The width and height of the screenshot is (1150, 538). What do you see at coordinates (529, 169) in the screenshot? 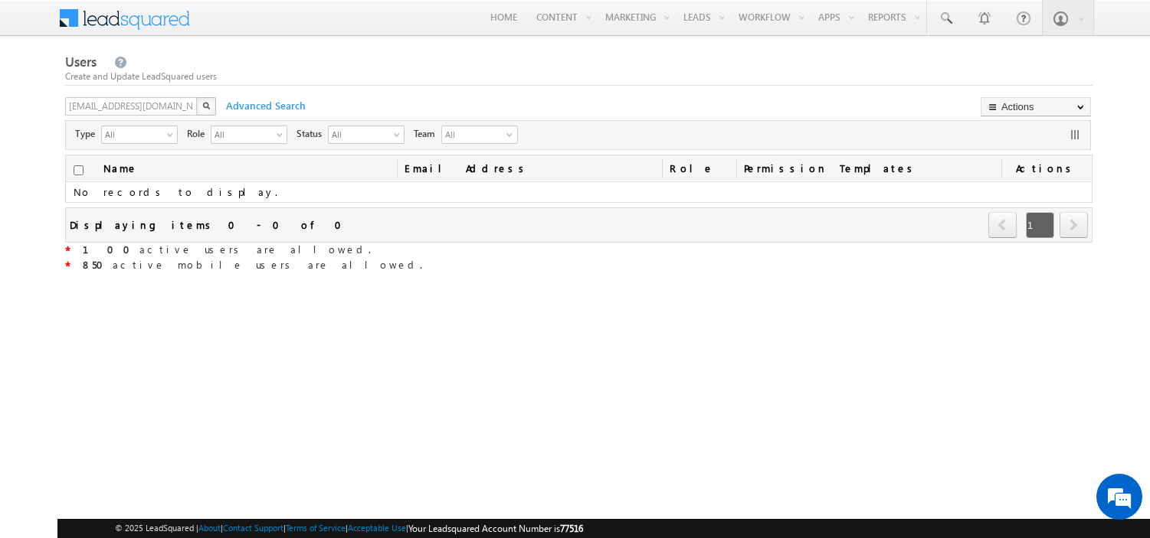
I see `a: Email Address` at bounding box center [529, 169].